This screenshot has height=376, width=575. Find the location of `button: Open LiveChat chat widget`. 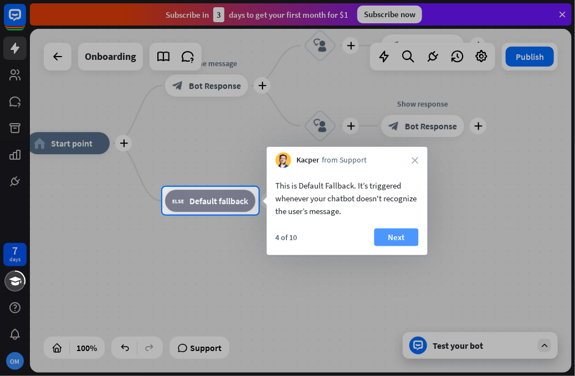

button: Open LiveChat chat widget is located at coordinates (25, 21).